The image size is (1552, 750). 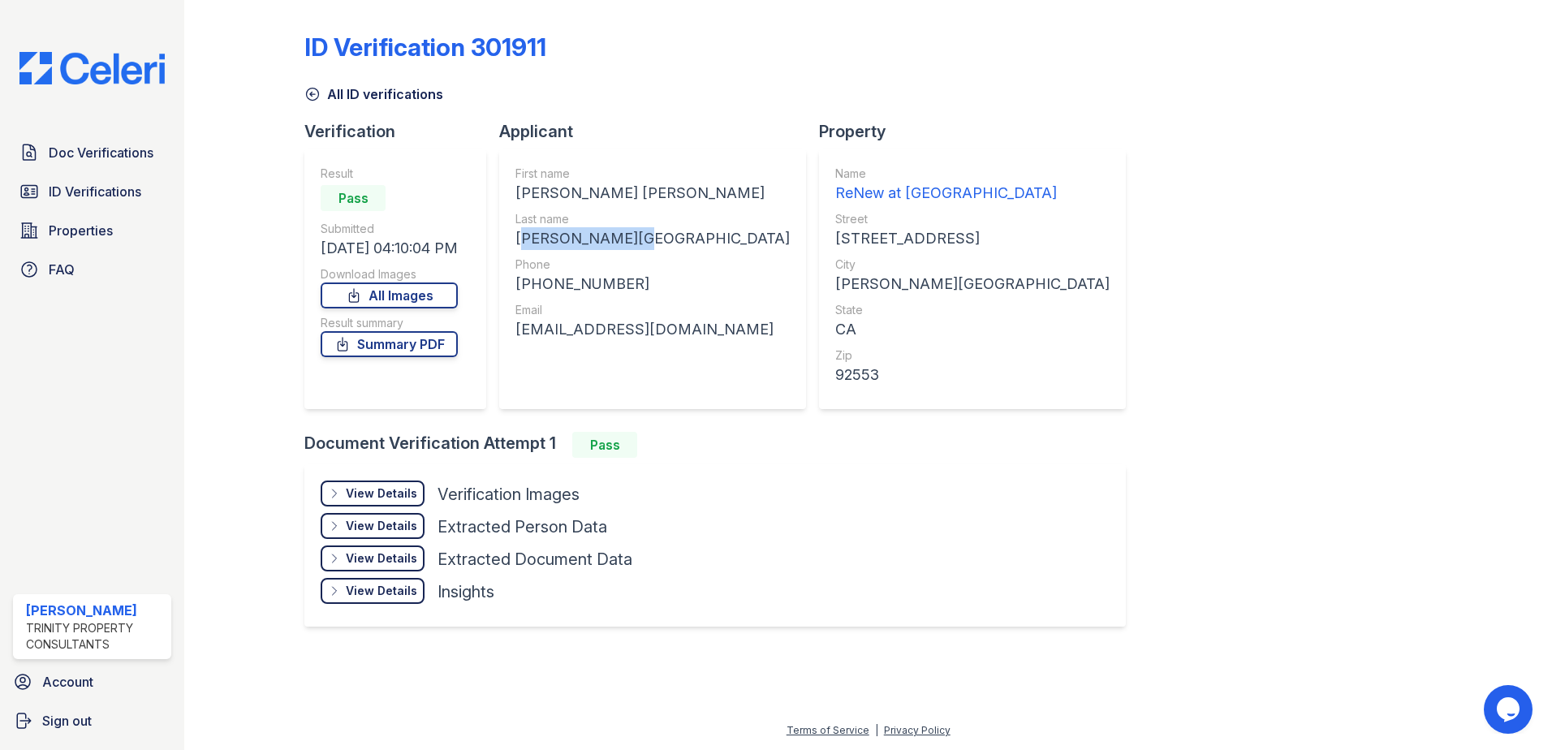 What do you see at coordinates (973, 356) in the screenshot?
I see `div: Zip` at bounding box center [973, 356].